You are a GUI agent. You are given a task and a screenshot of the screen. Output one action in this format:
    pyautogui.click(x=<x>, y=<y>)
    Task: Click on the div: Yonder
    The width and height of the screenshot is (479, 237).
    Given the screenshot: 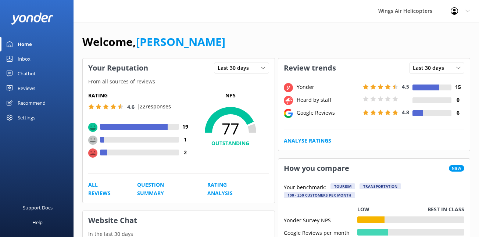 What is the action you would take?
    pyautogui.click(x=328, y=87)
    